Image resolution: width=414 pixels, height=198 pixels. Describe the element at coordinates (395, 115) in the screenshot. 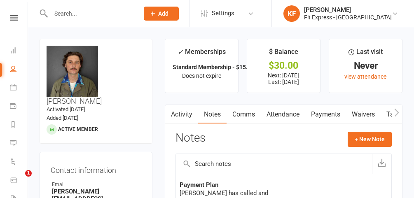

I see `a: Tasks` at that location.